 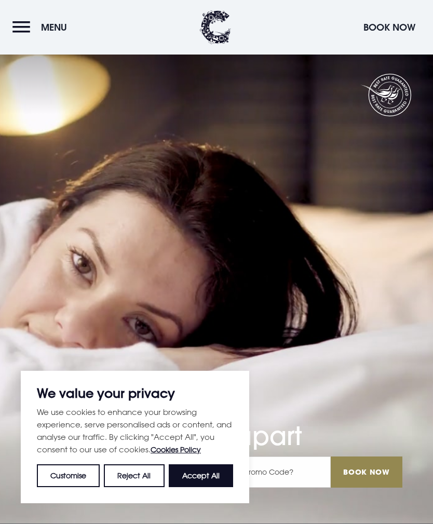 I want to click on p: We use cookies to enhance your browsing experience, serve personalised ads or content, and analys..., so click(x=135, y=430).